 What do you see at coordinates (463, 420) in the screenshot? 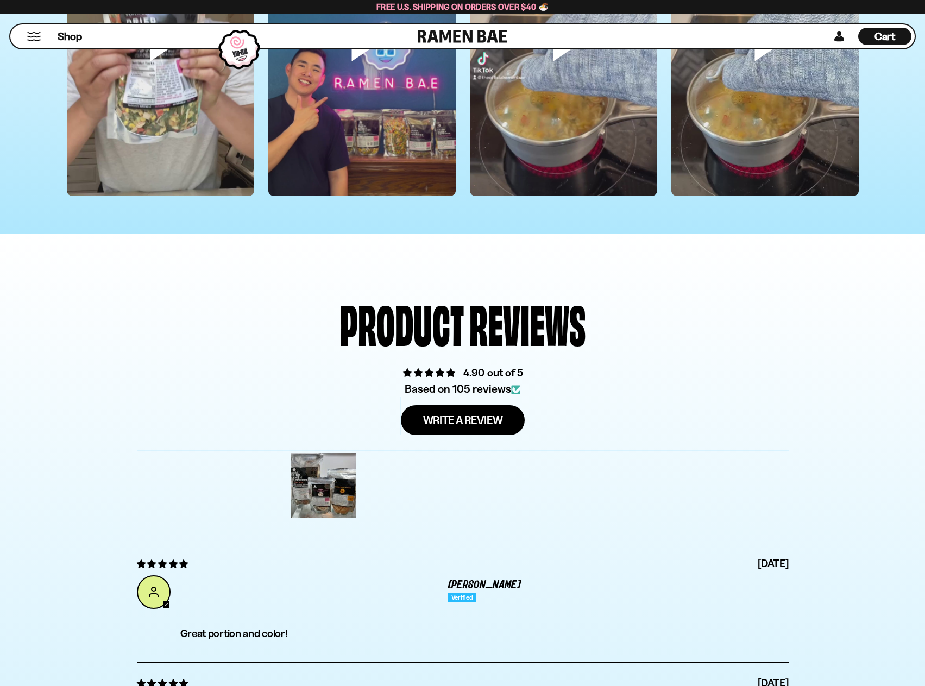
I see `a: Write a review` at bounding box center [463, 420].